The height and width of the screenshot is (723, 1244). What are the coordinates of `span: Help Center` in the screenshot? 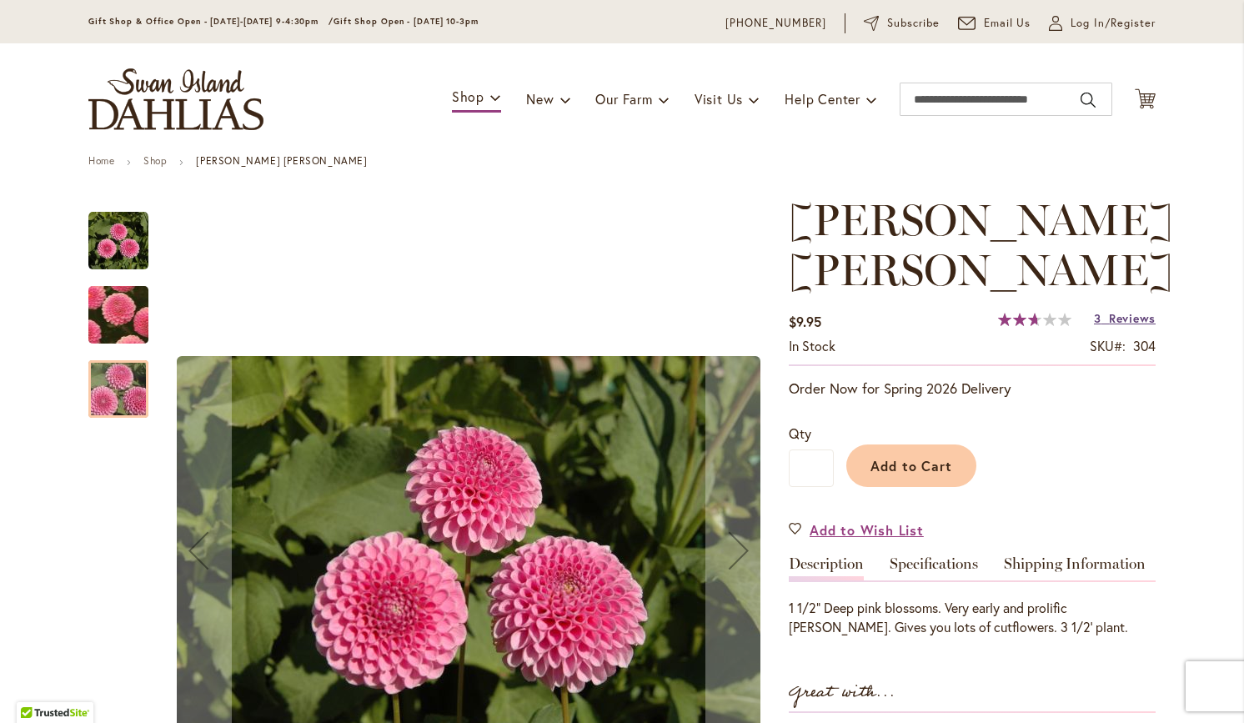 It's located at (822, 98).